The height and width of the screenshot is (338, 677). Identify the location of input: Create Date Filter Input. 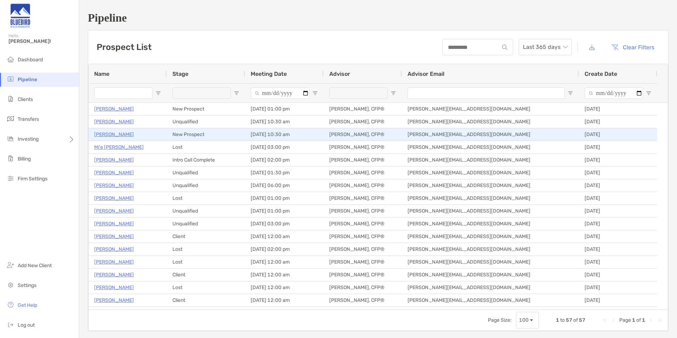
(614, 93).